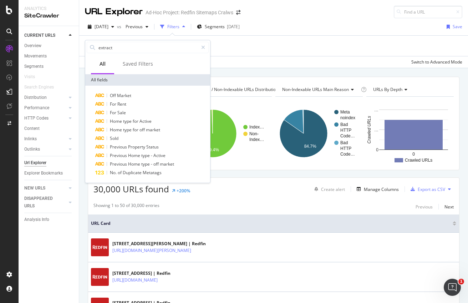 The width and height of the screenshot is (468, 303). What do you see at coordinates (136, 121) in the screenshot?
I see `span: for` at bounding box center [136, 121].